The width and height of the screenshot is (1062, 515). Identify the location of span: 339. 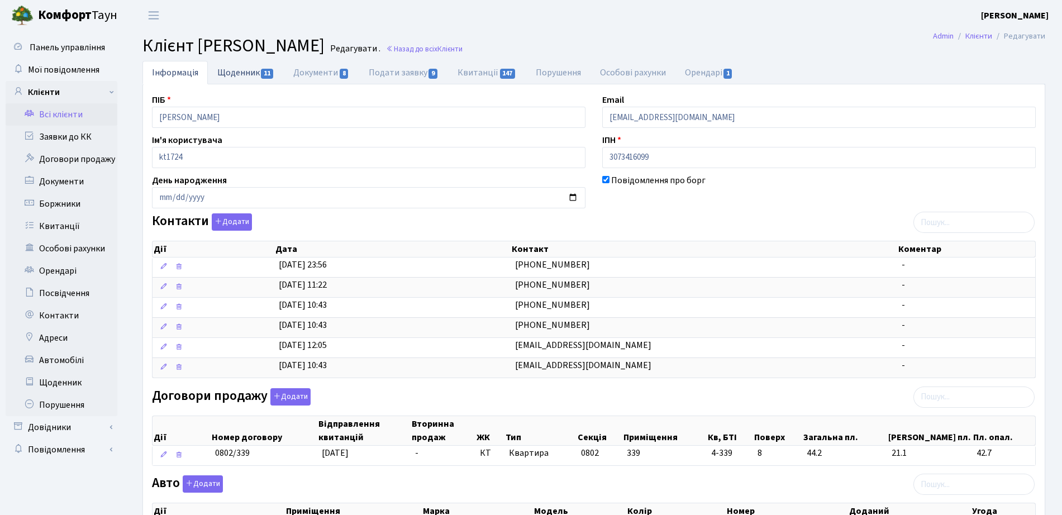
(634, 453).